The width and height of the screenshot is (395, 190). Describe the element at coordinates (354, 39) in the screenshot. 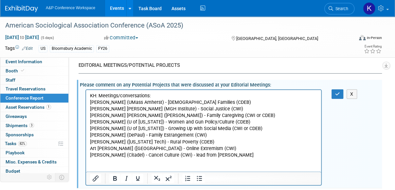

I see `div: Event Format` at that location.